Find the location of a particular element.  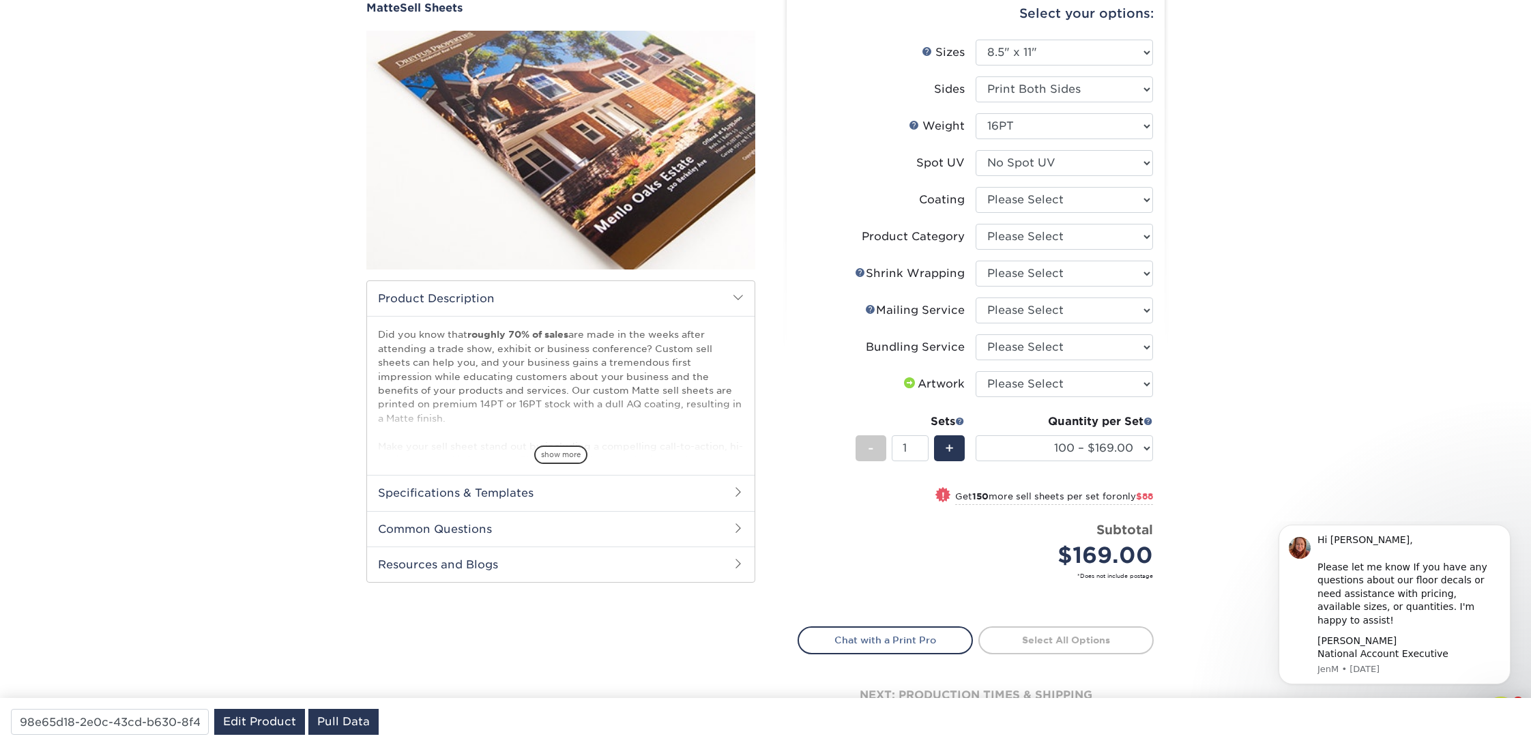

strong: Subtotal is located at coordinates (1124, 529).